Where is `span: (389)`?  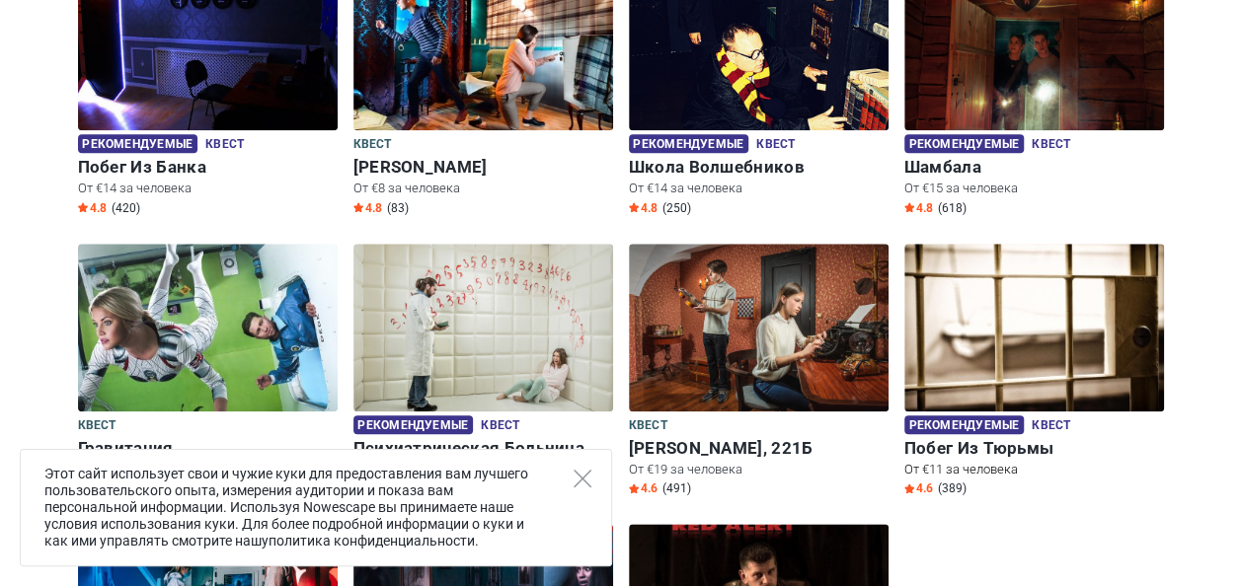
span: (389) is located at coordinates (952, 489).